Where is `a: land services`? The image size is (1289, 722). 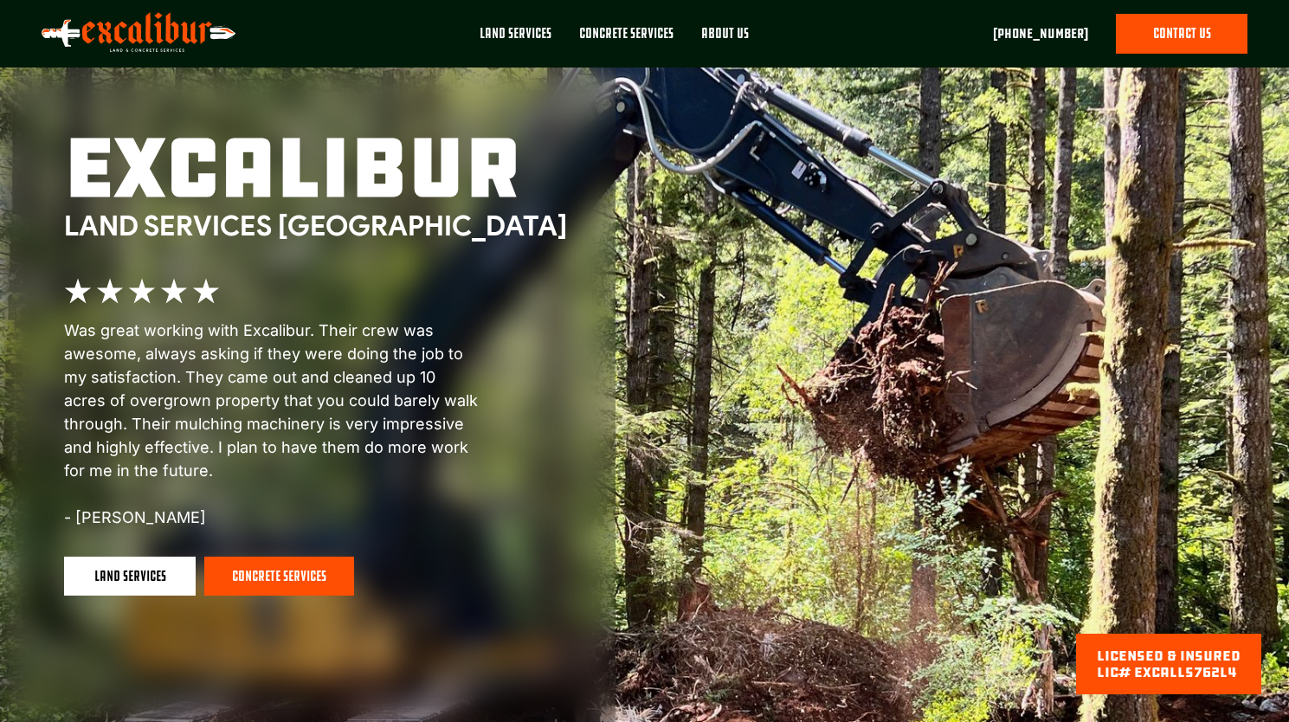
a: land services is located at coordinates (130, 577).